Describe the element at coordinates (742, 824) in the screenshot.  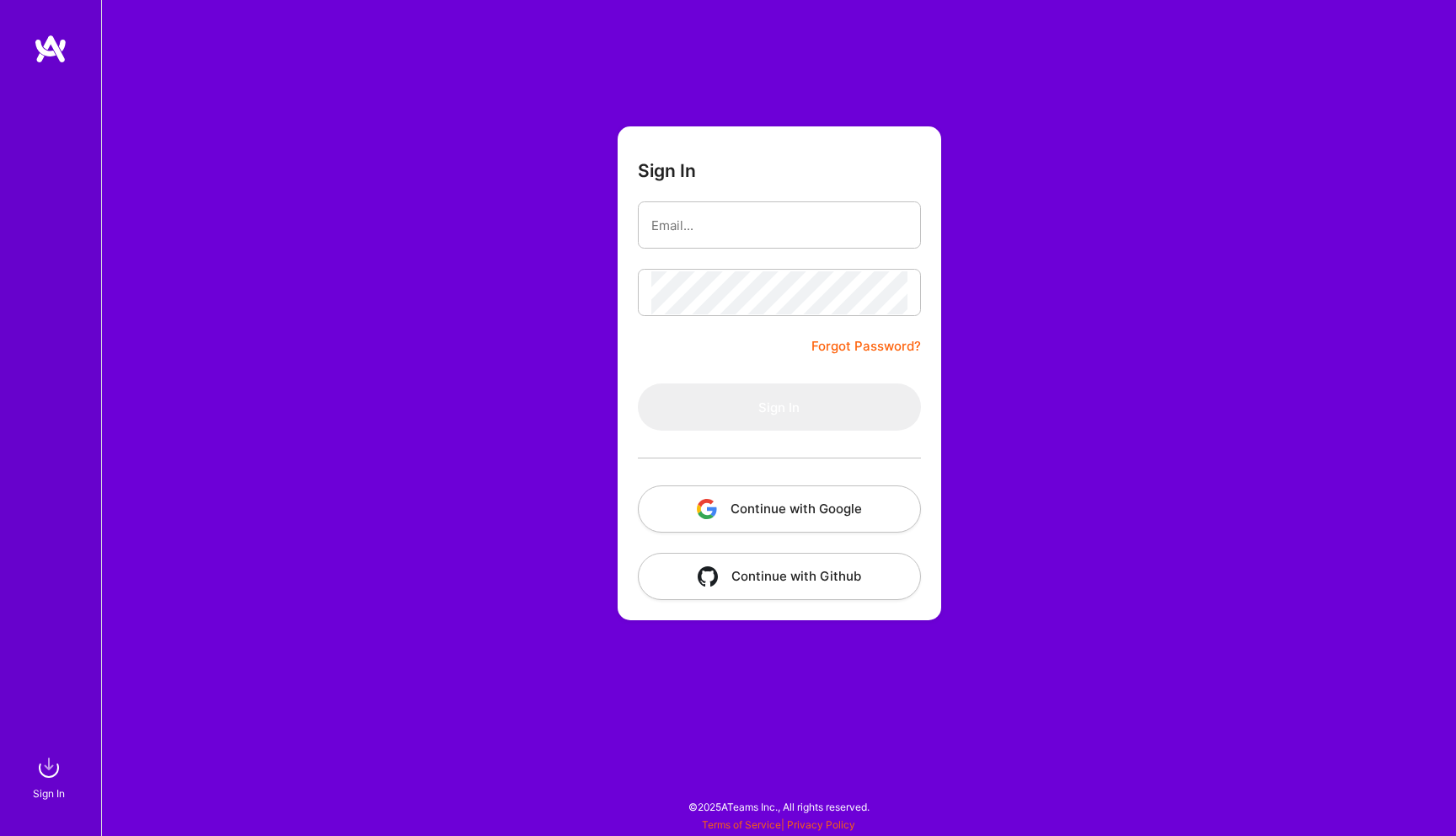
I see `a: Terms of Service` at that location.